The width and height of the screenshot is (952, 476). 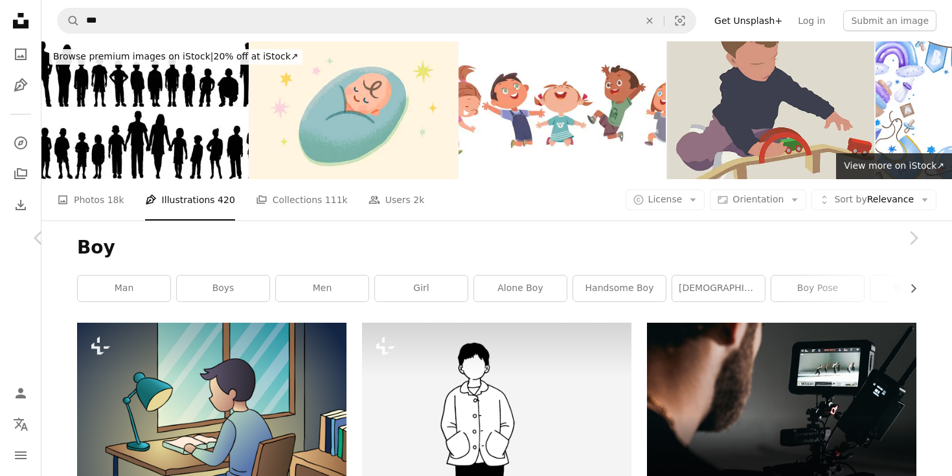 I want to click on a: Get Unsplash+, so click(x=748, y=21).